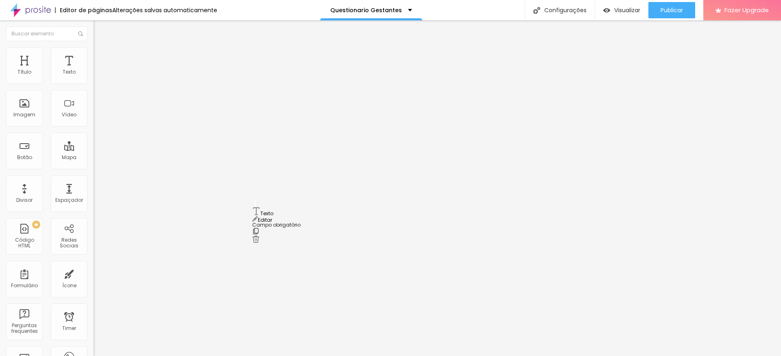 Image resolution: width=781 pixels, height=356 pixels. What do you see at coordinates (83, 10) in the screenshot?
I see `div: Editor de páginas` at bounding box center [83, 10].